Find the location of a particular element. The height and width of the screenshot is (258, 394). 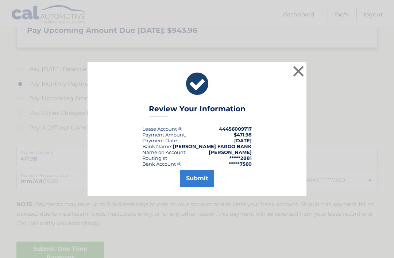

div: Name on Account: is located at coordinates (164, 152).